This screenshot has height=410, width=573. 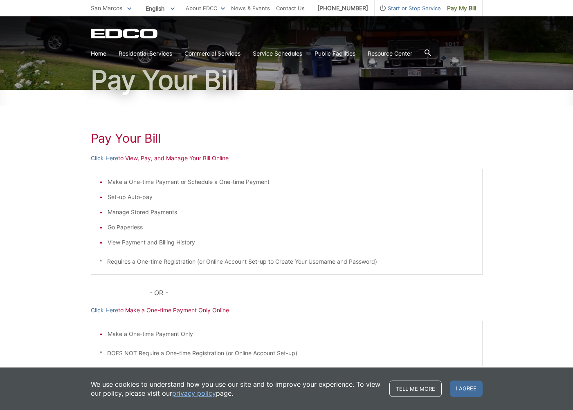 I want to click on p: * DOES NOT Require a One-time Registration (or Online Account Set-up), so click(x=287, y=353).